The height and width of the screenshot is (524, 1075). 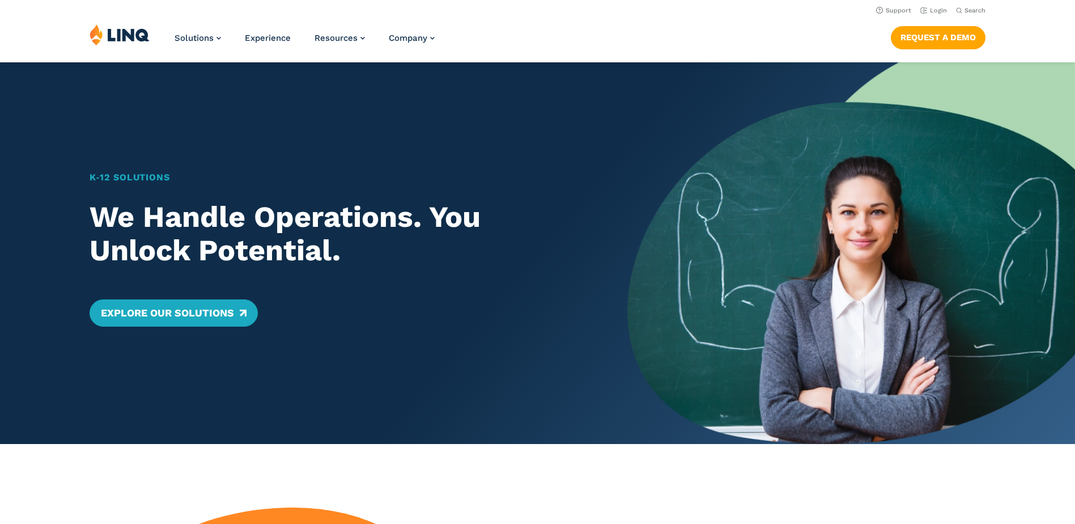 What do you see at coordinates (894, 10) in the screenshot?
I see `a: Support` at bounding box center [894, 10].